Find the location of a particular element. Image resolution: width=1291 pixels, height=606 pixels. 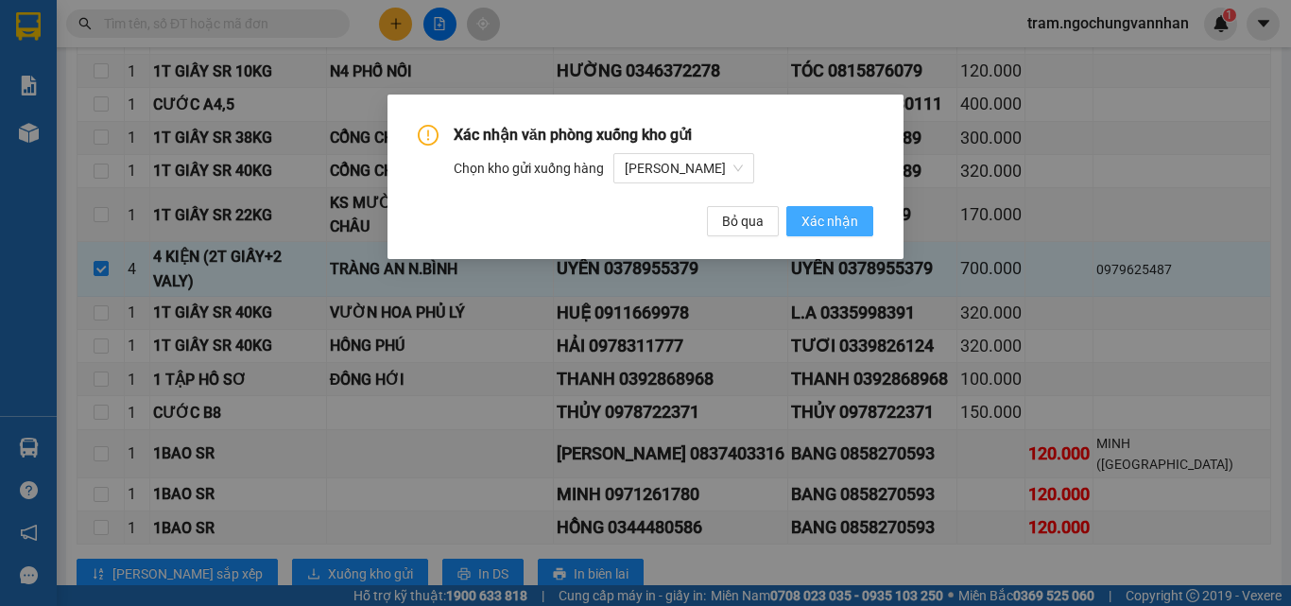

span: Bảo Lộc is located at coordinates (683, 168).